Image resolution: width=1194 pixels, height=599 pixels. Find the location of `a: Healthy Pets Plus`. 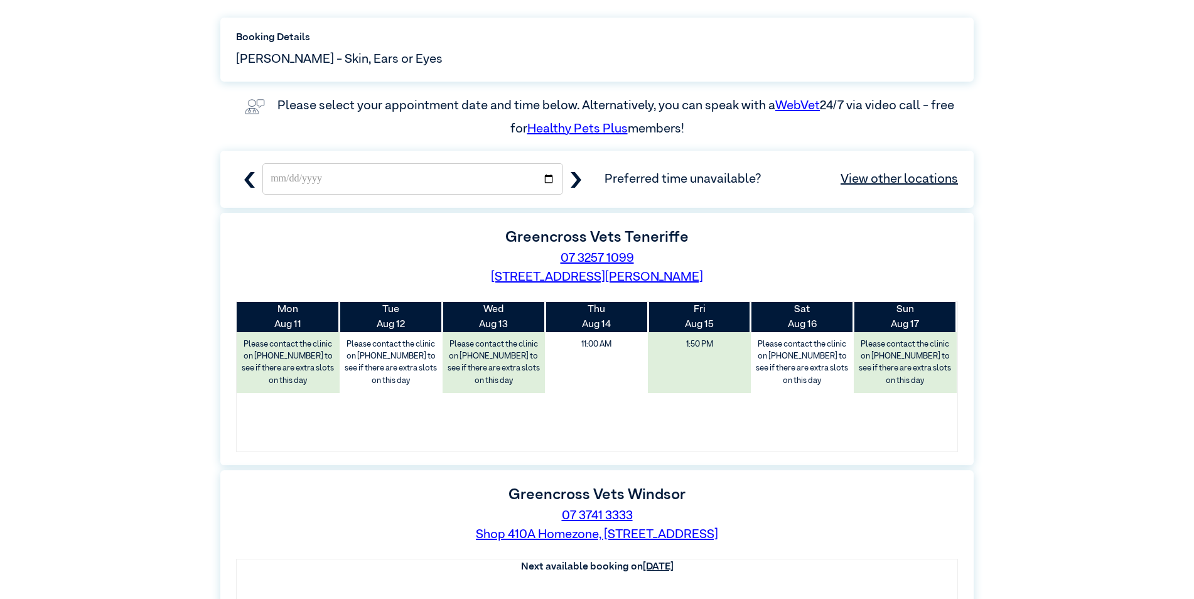

a: Healthy Pets Plus is located at coordinates (577, 129).